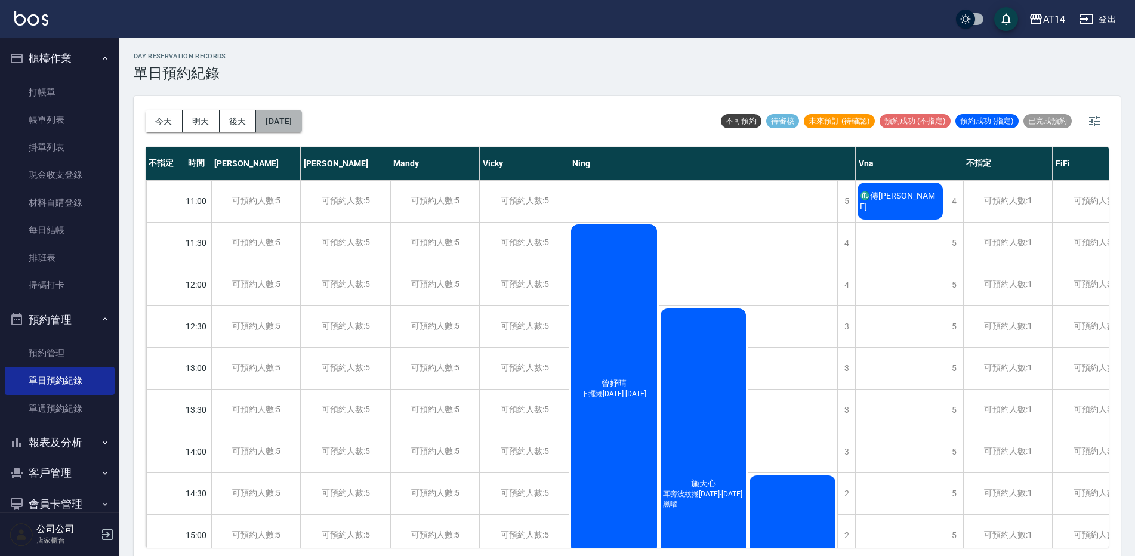  I want to click on div: 12:30, so click(196, 326).